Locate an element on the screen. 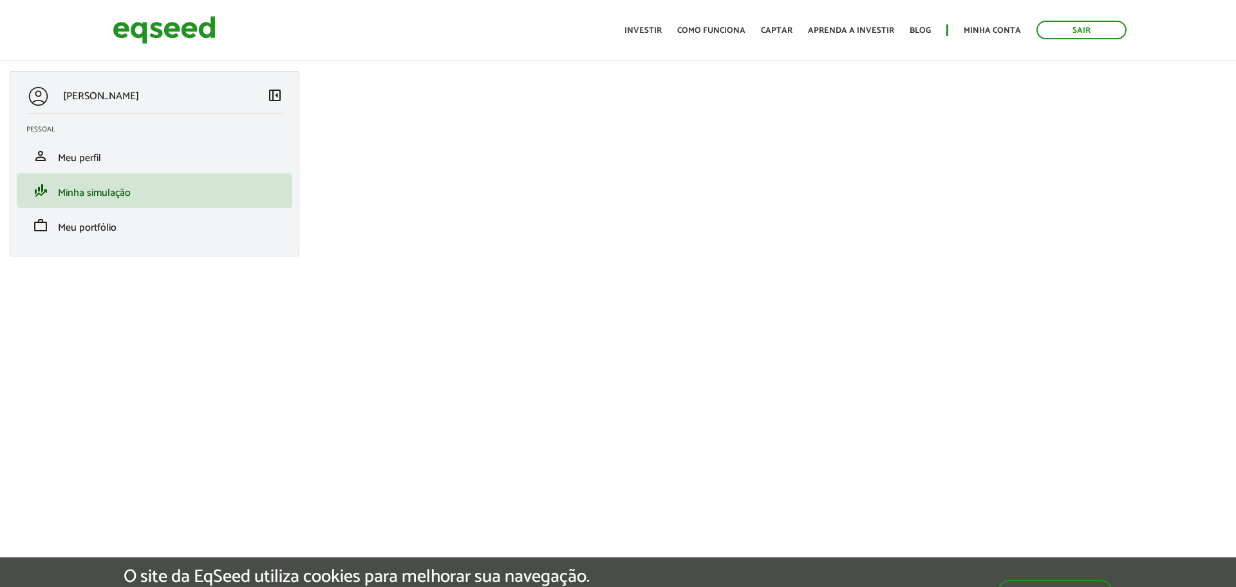 This screenshot has height=587, width=1236. h2: Pessoal is located at coordinates (159, 129).